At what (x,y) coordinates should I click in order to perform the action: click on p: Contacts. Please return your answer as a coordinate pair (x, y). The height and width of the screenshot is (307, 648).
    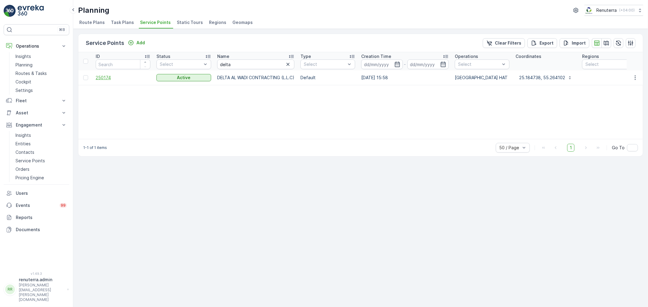
    Looking at the image, I should click on (25, 153).